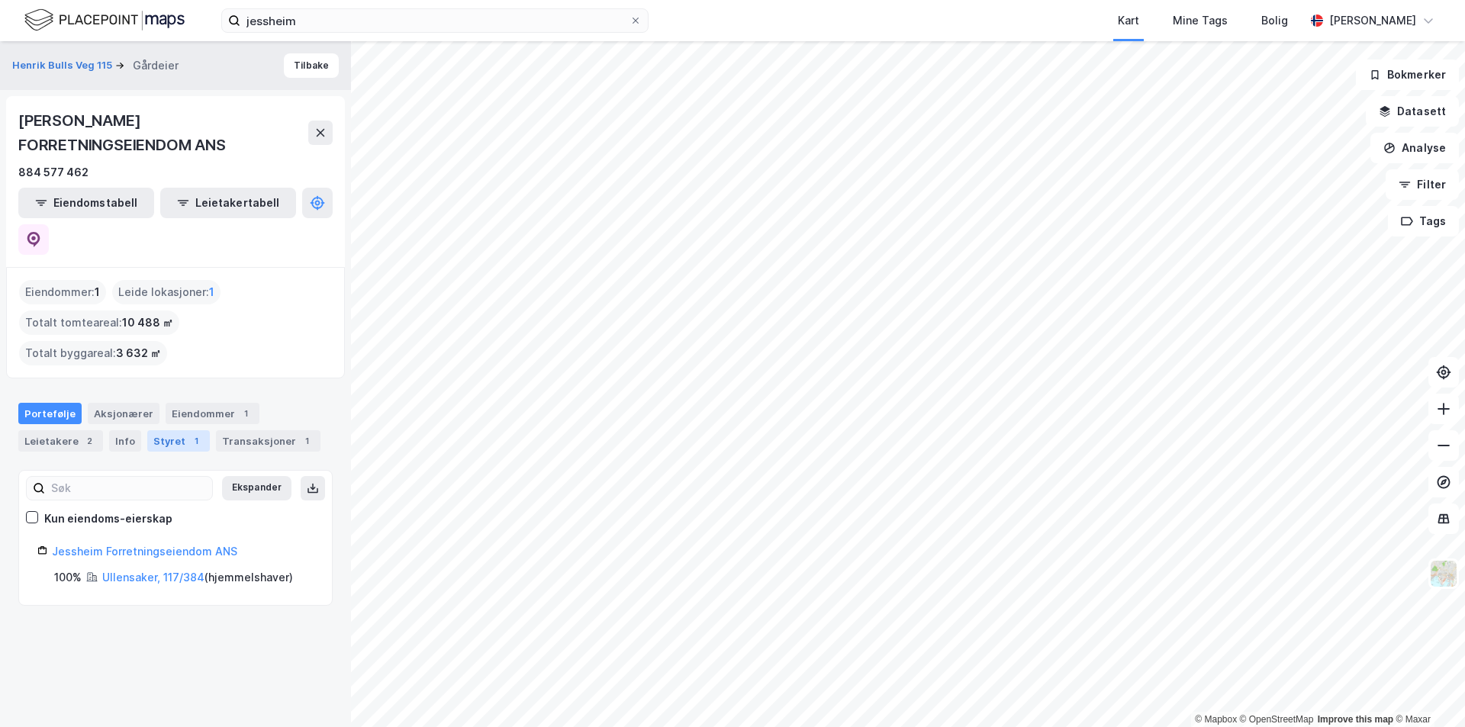 This screenshot has width=1465, height=727. I want to click on div: Eiendommer :, so click(63, 292).